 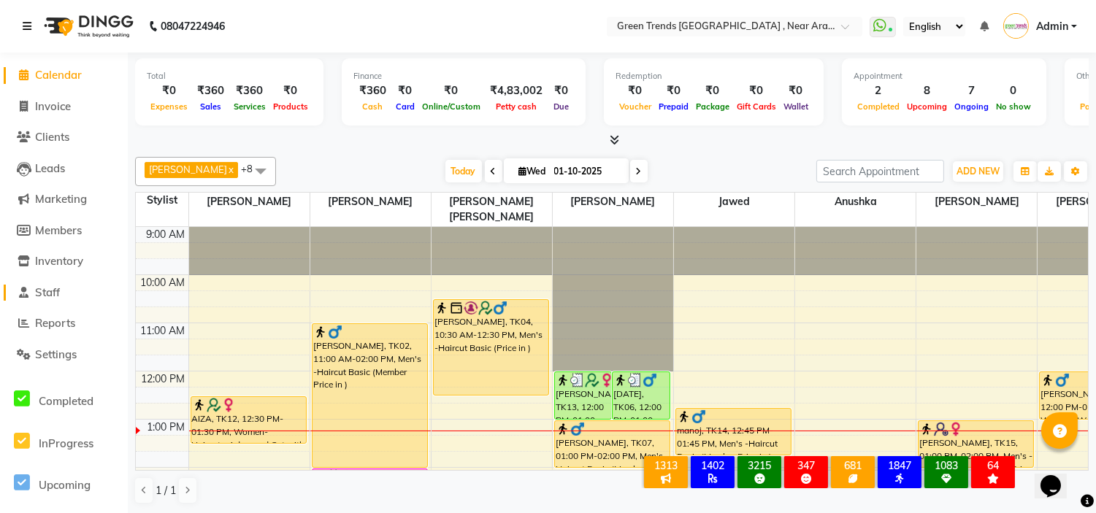 What do you see at coordinates (58, 230) in the screenshot?
I see `span: Members` at bounding box center [58, 230].